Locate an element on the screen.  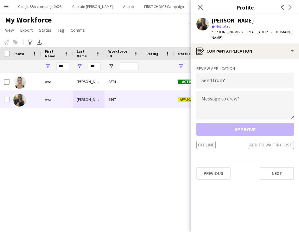
button: Next is located at coordinates (277, 173).